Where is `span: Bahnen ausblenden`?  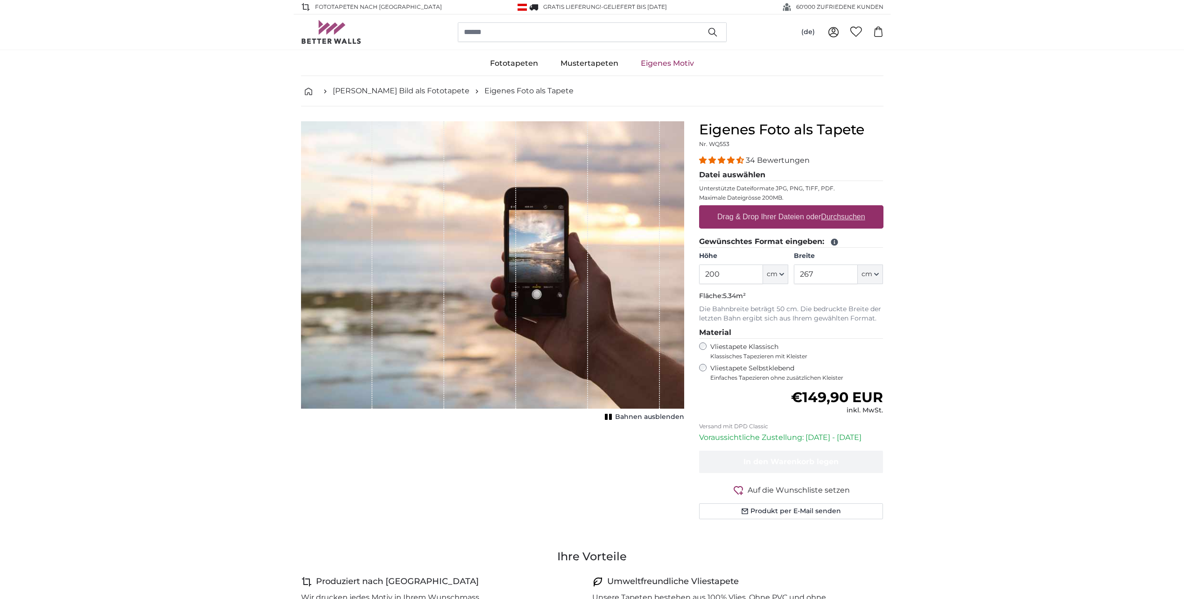
span: Bahnen ausblenden is located at coordinates (650, 417).